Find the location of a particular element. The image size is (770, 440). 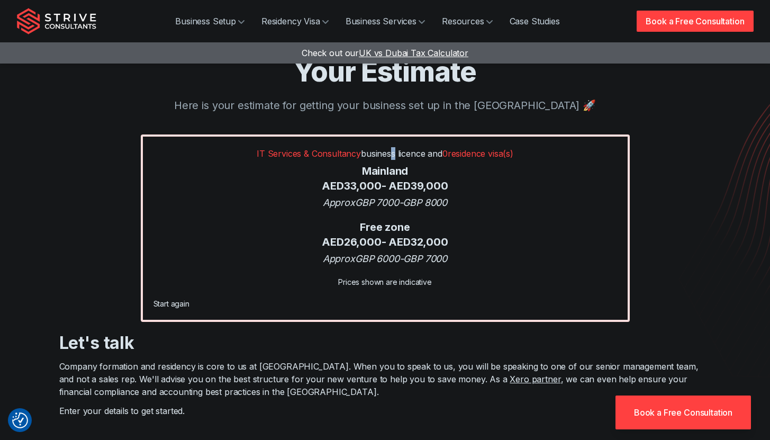

div: Prices shown are indicative is located at coordinates (385, 281).